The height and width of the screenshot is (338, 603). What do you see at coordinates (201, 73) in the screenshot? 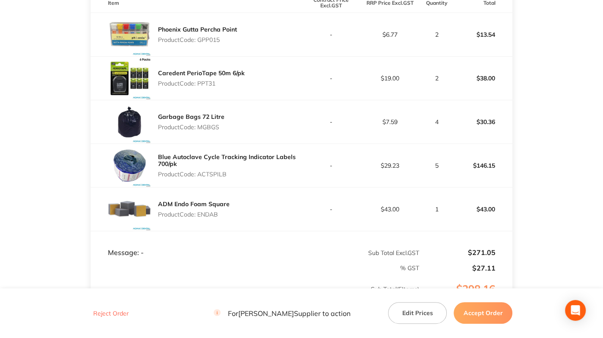
I see `a: Caredent PerioTape 50m 6/pk` at bounding box center [201, 73].